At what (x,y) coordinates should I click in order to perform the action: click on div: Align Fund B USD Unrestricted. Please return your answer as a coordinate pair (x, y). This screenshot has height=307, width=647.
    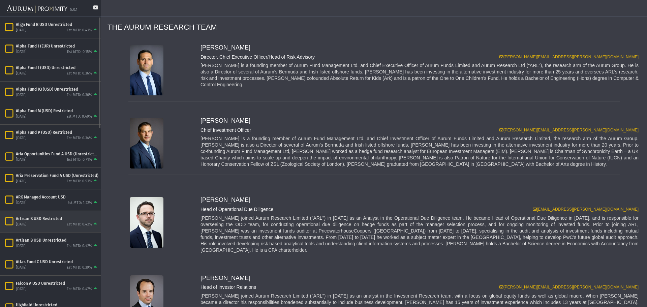
    Looking at the image, I should click on (57, 25).